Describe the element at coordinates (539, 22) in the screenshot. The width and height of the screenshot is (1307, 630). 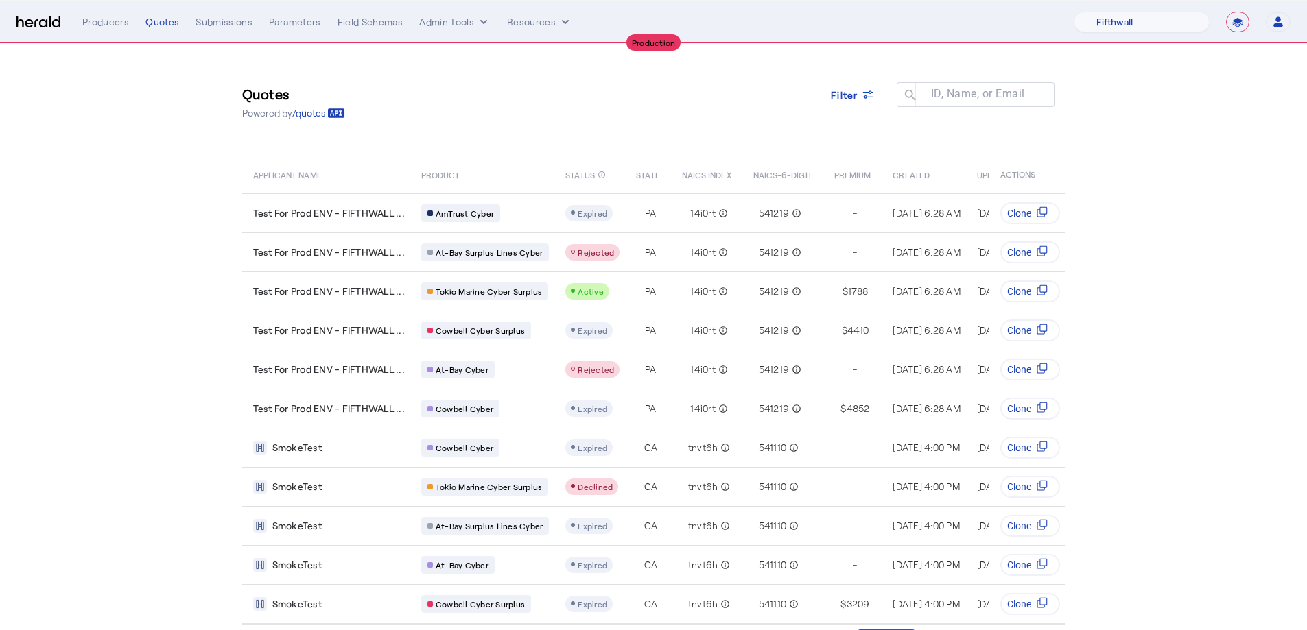
I see `button: Resources dropdown menu` at that location.